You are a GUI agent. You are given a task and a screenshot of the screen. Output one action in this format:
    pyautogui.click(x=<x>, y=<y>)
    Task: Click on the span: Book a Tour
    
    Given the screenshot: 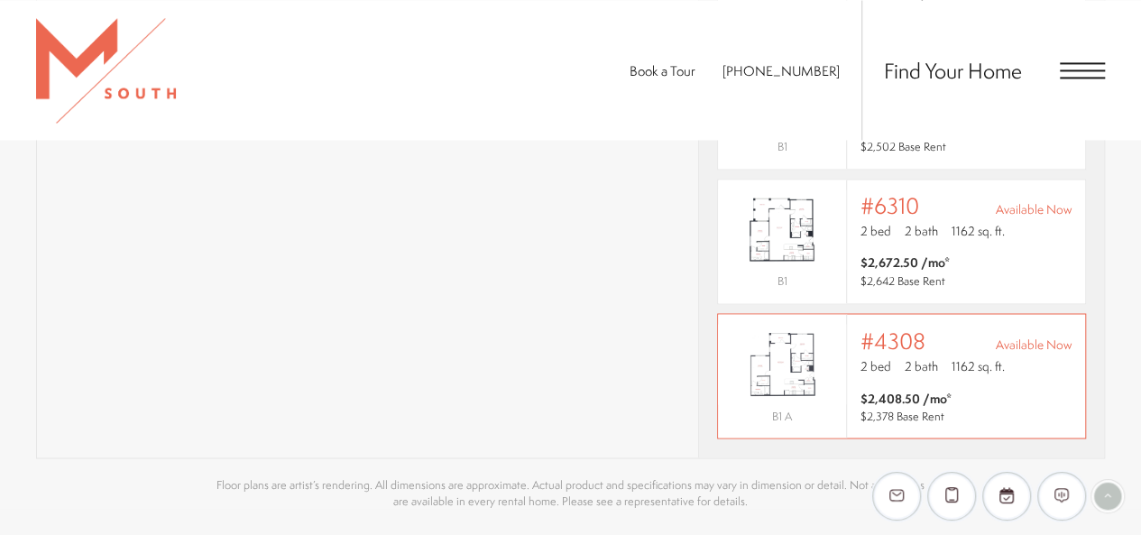 What is the action you would take?
    pyautogui.click(x=662, y=70)
    